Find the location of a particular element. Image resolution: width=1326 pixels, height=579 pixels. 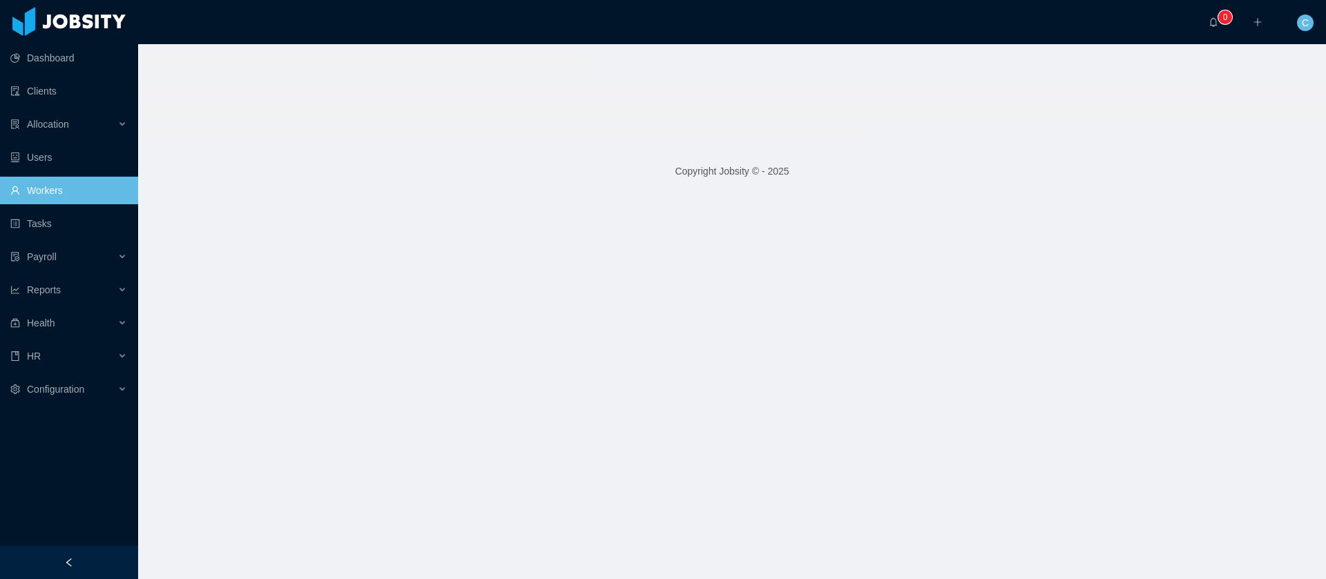

i: icon: medicine-box is located at coordinates (15, 323).